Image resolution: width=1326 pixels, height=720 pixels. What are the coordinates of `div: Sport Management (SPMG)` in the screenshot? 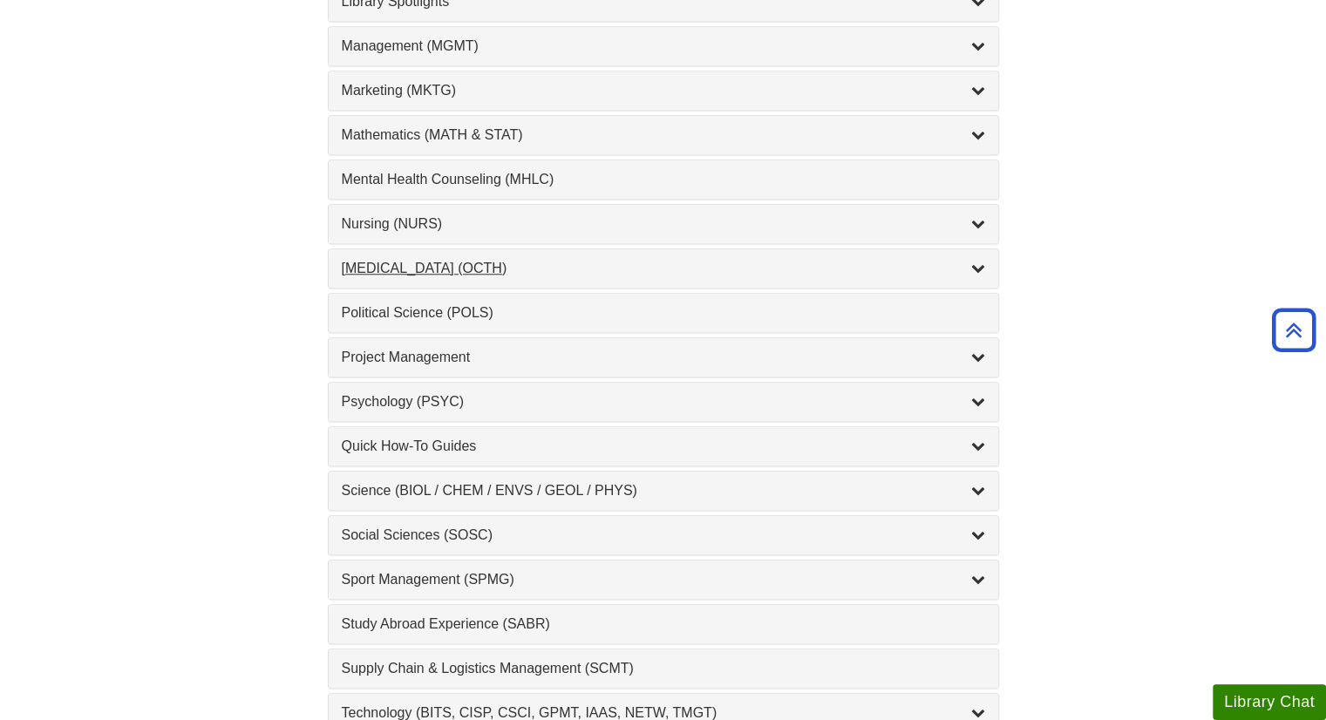 It's located at (663, 580).